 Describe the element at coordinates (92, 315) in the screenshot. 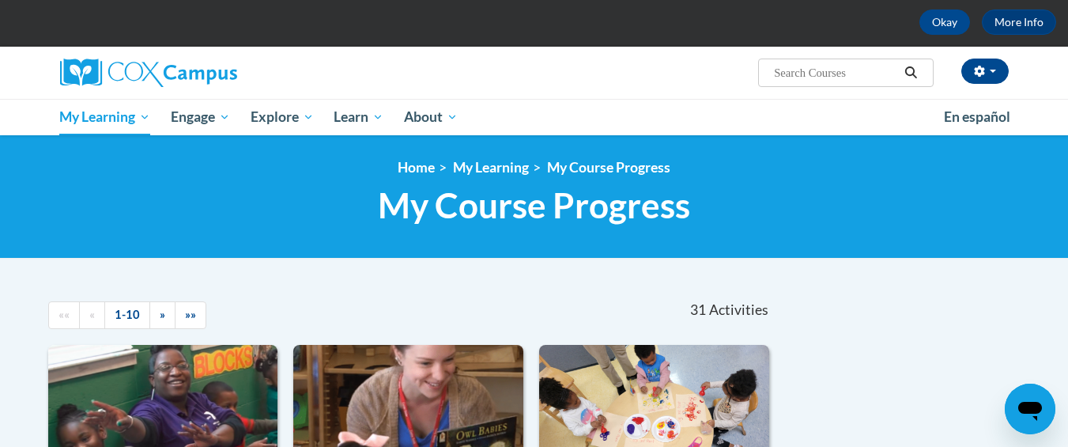

I see `a: Previous` at that location.